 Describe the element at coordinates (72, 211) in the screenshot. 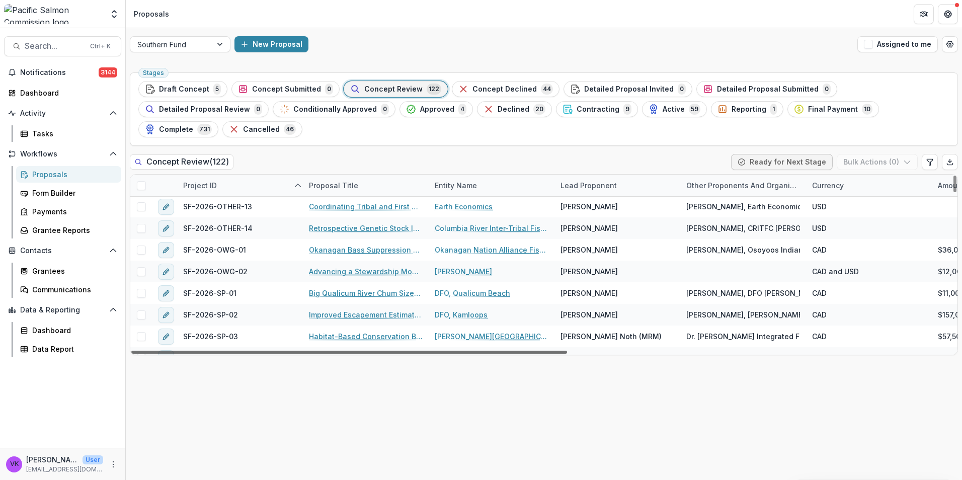

I see `div: Payments` at that location.